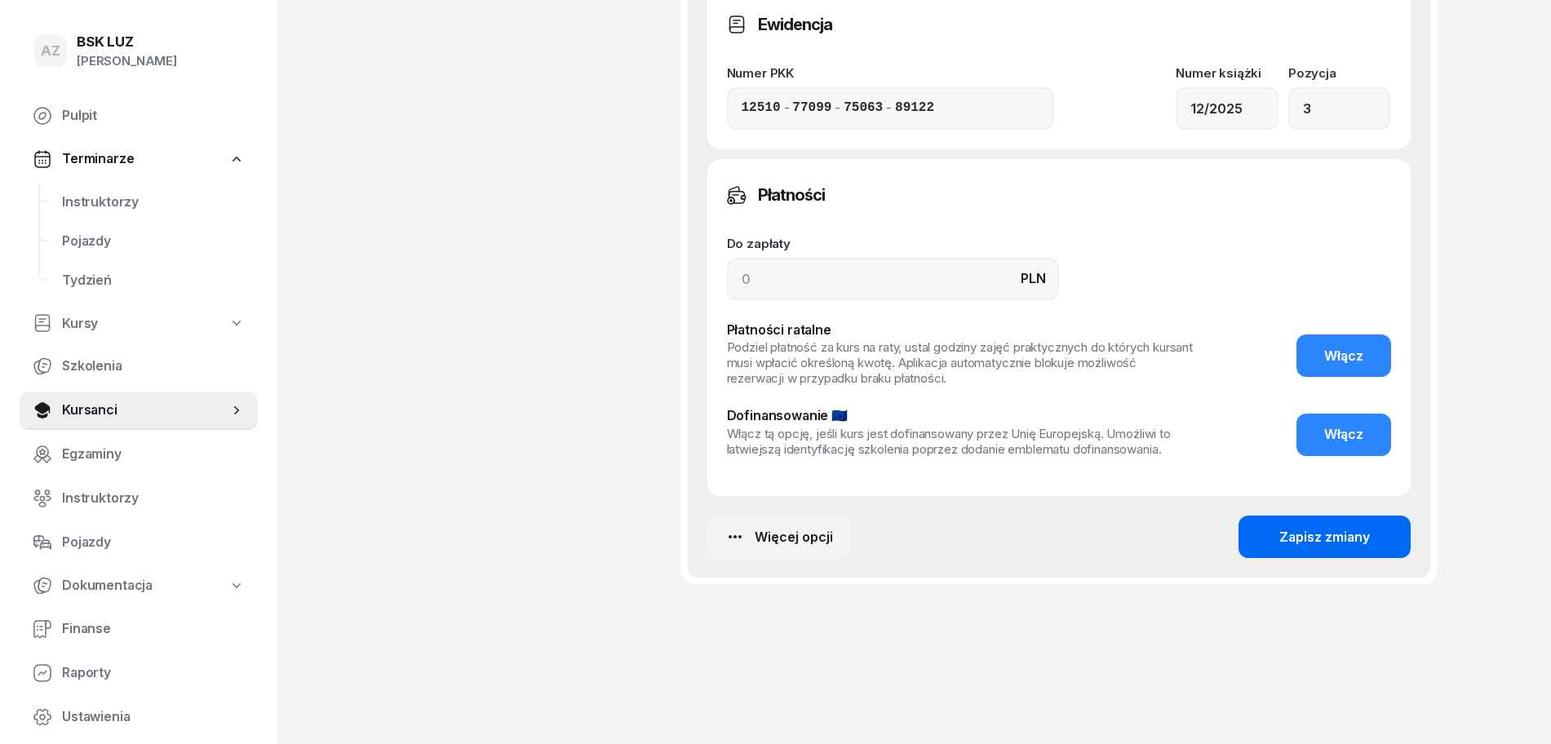 This screenshot has width=1551, height=744. I want to click on span: Szkolenia, so click(153, 366).